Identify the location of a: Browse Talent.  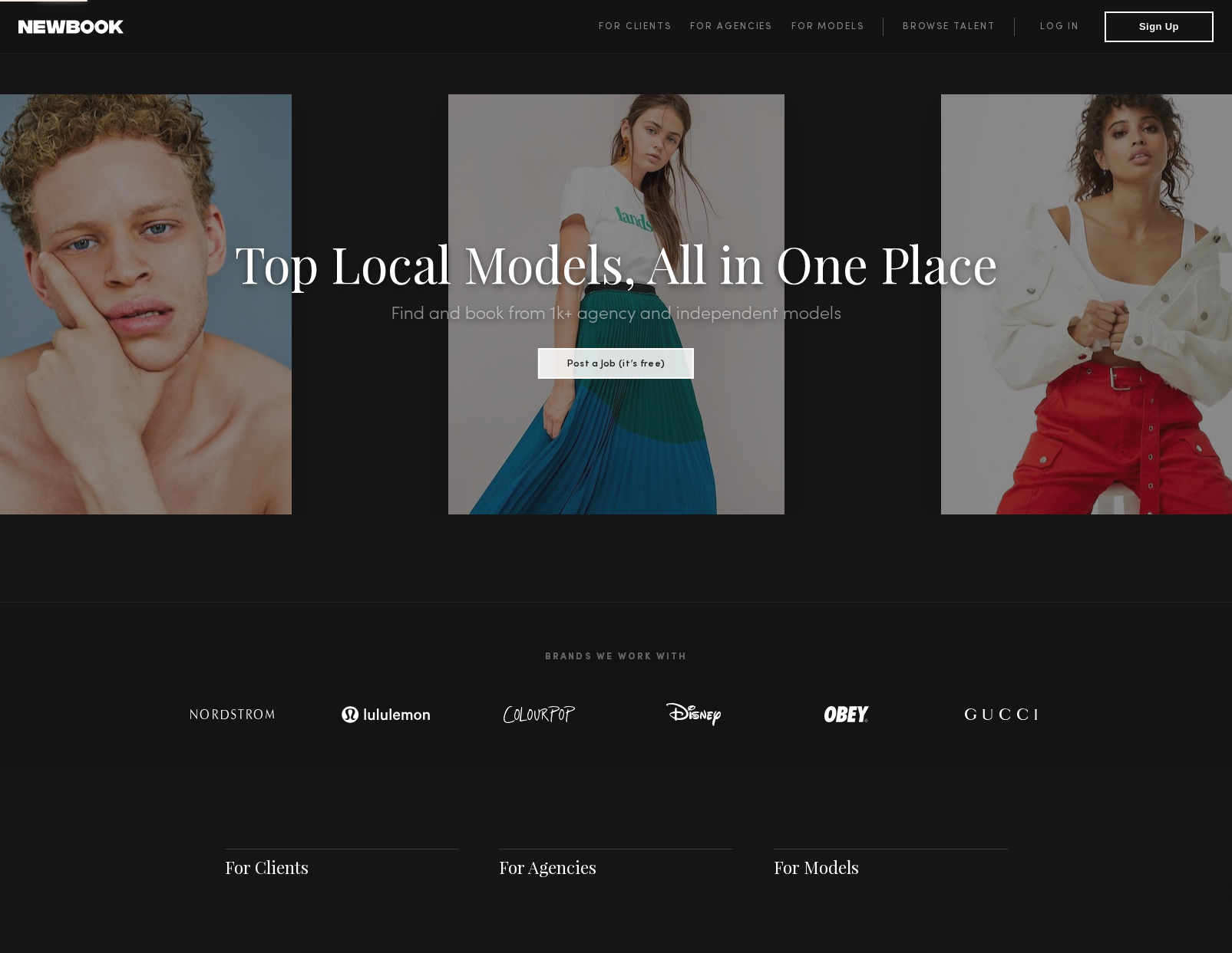
(947, 27).